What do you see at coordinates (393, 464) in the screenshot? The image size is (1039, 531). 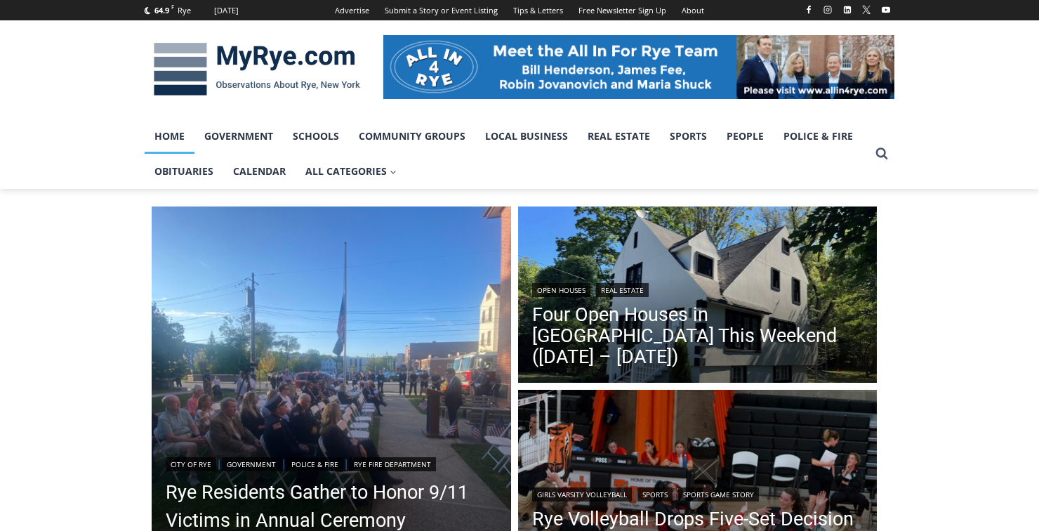 I see `a: Rye Fire Department` at bounding box center [393, 464].